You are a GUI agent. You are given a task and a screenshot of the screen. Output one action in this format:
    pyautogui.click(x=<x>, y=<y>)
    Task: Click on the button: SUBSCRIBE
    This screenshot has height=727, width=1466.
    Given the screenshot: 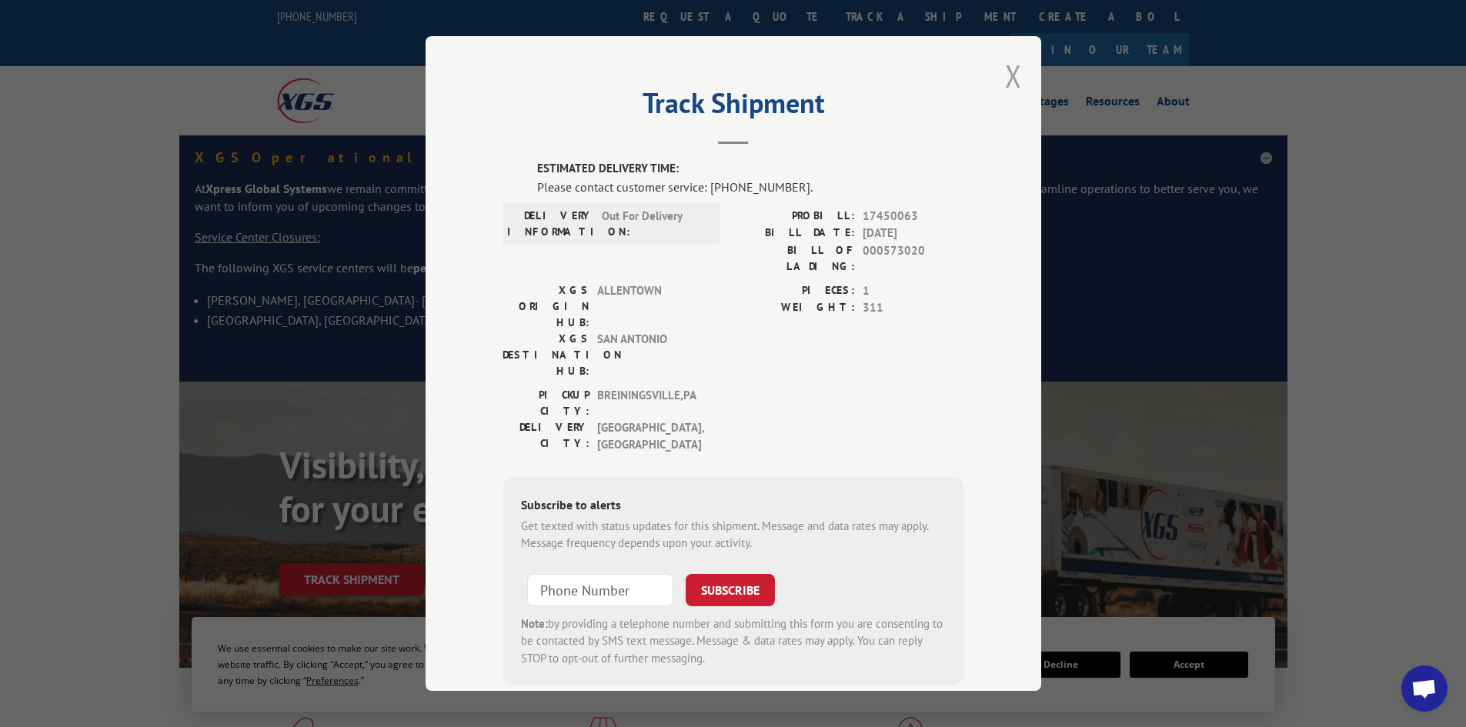 What is the action you would take?
    pyautogui.click(x=730, y=590)
    